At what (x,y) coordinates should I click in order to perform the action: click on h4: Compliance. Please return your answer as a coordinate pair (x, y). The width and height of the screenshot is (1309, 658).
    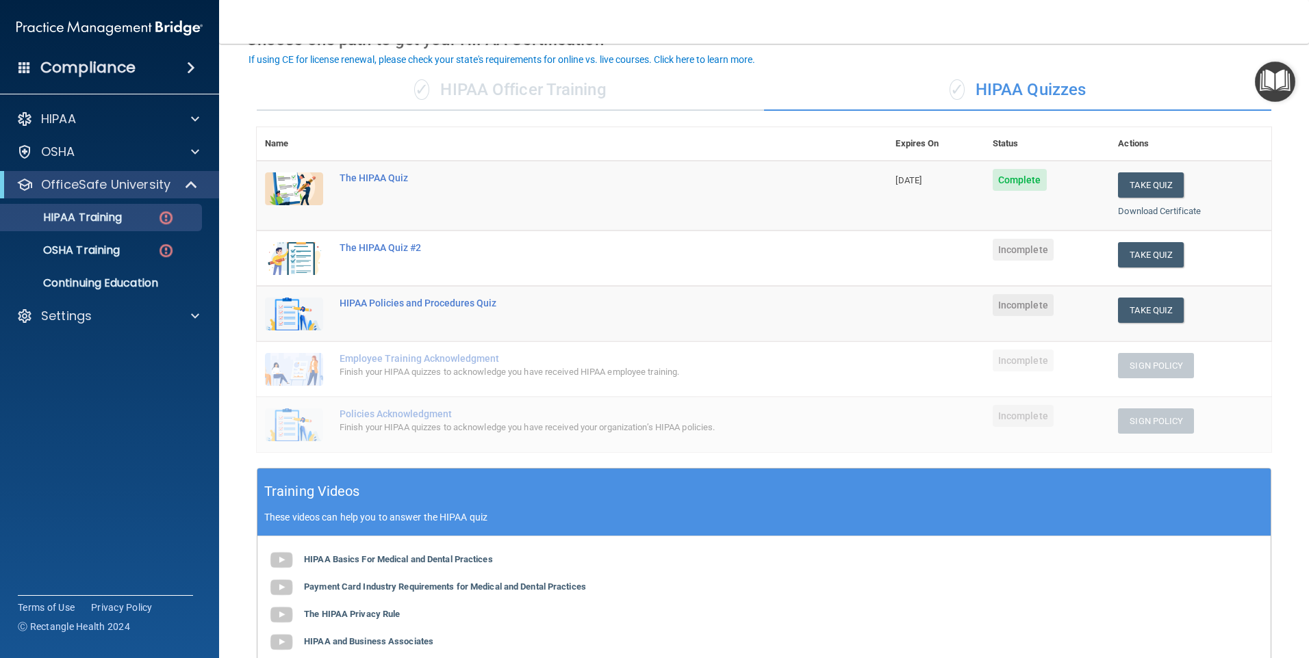
    Looking at the image, I should click on (88, 68).